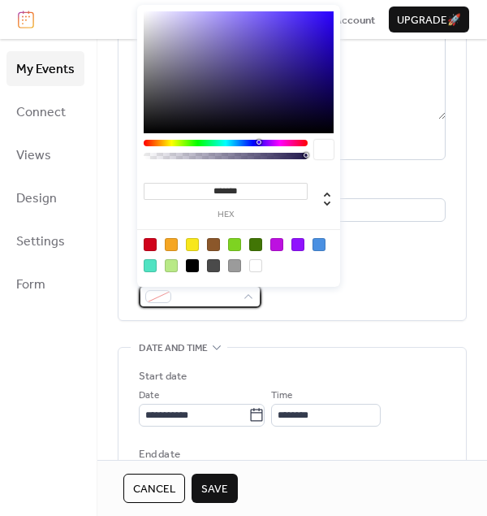 Image resolution: width=487 pixels, height=516 pixels. Describe the element at coordinates (150, 266) in the screenshot. I see `div: #50E3C2` at that location.